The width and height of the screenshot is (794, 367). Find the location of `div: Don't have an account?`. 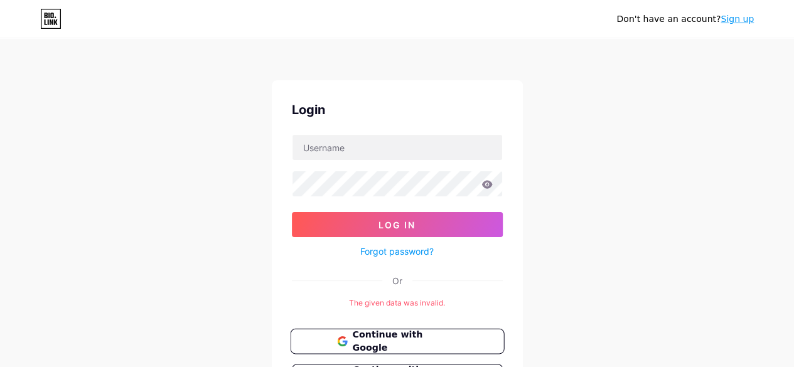

div: Don't have an account? is located at coordinates (685, 19).